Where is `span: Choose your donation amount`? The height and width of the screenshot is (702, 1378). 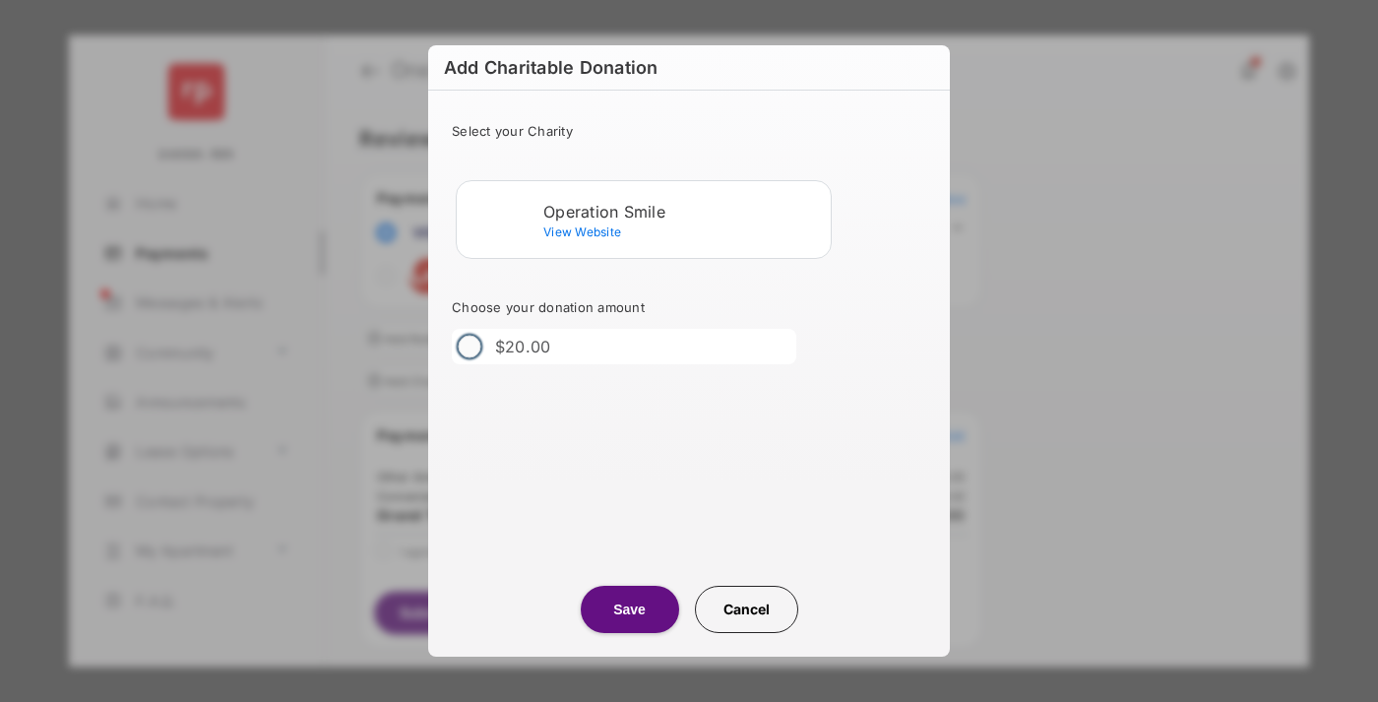 span: Choose your donation amount is located at coordinates (548, 307).